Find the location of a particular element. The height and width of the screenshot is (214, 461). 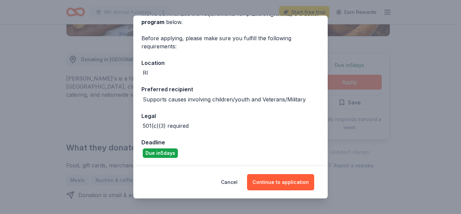

div: Preferred recipient is located at coordinates (231, 89).